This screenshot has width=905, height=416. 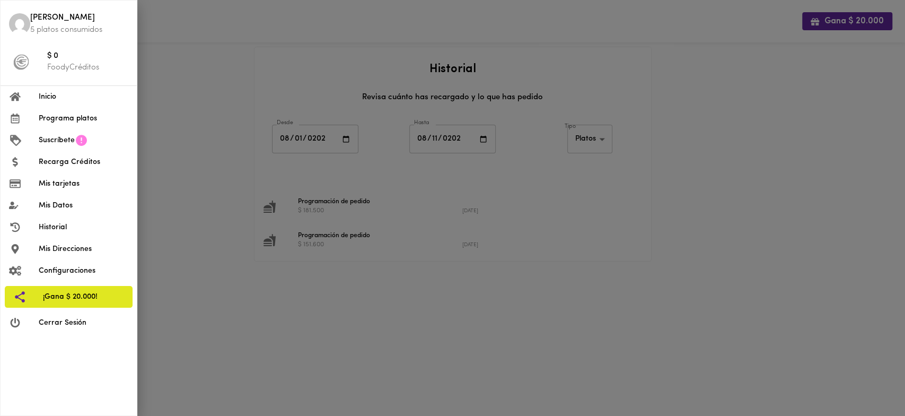 What do you see at coordinates (79, 30) in the screenshot?
I see `p: 5 platos consumidos` at bounding box center [79, 30].